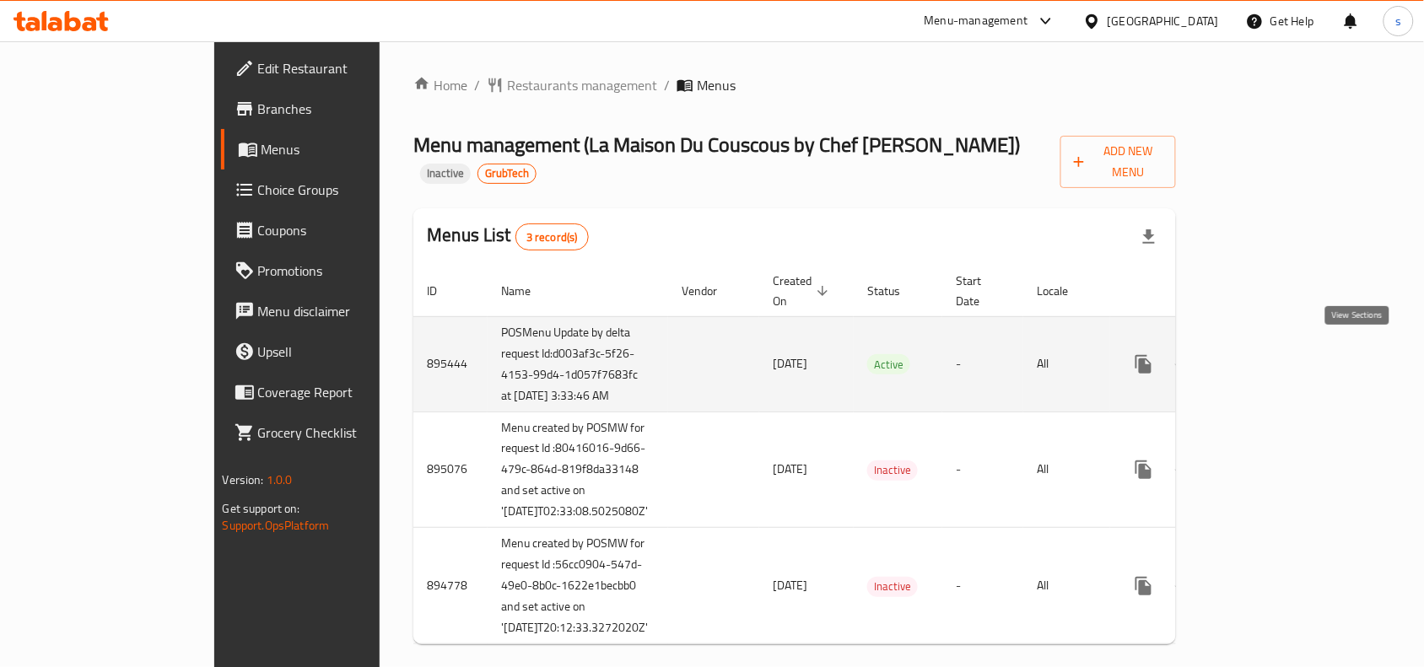 The image size is (1424, 667). What do you see at coordinates (337, 311) in the screenshot?
I see `a: Menu disclaimer` at bounding box center [337, 311].